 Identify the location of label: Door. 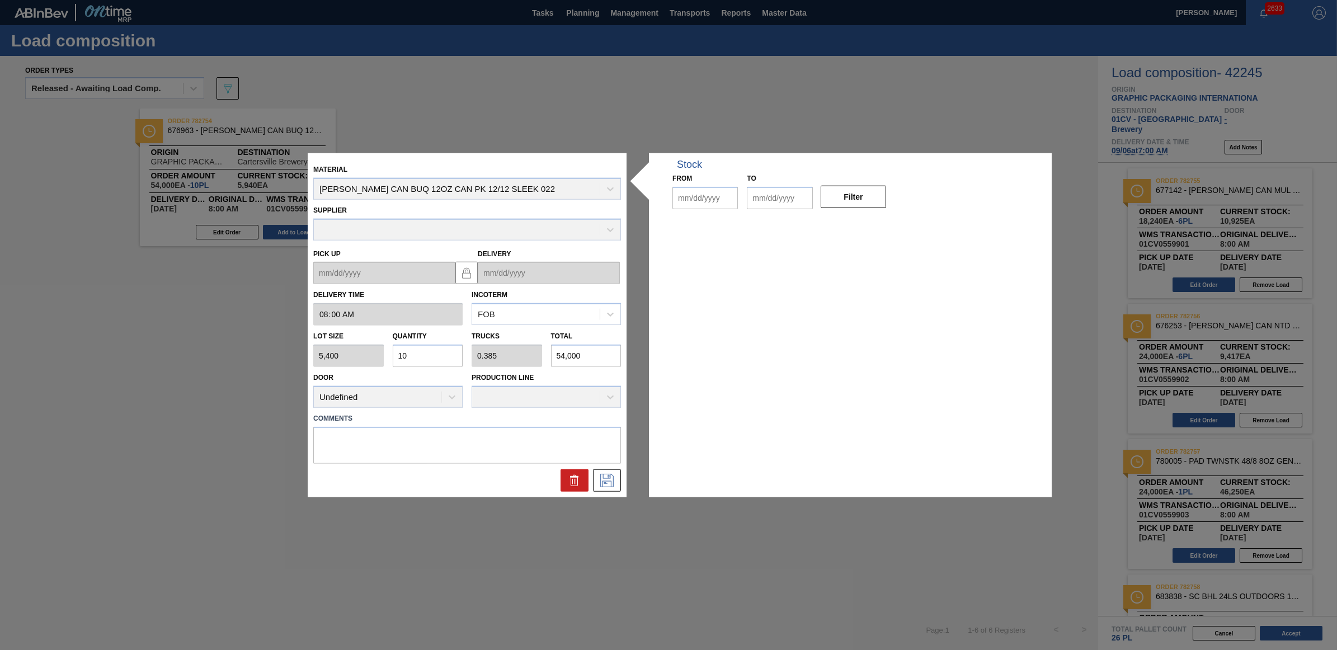
(323, 378).